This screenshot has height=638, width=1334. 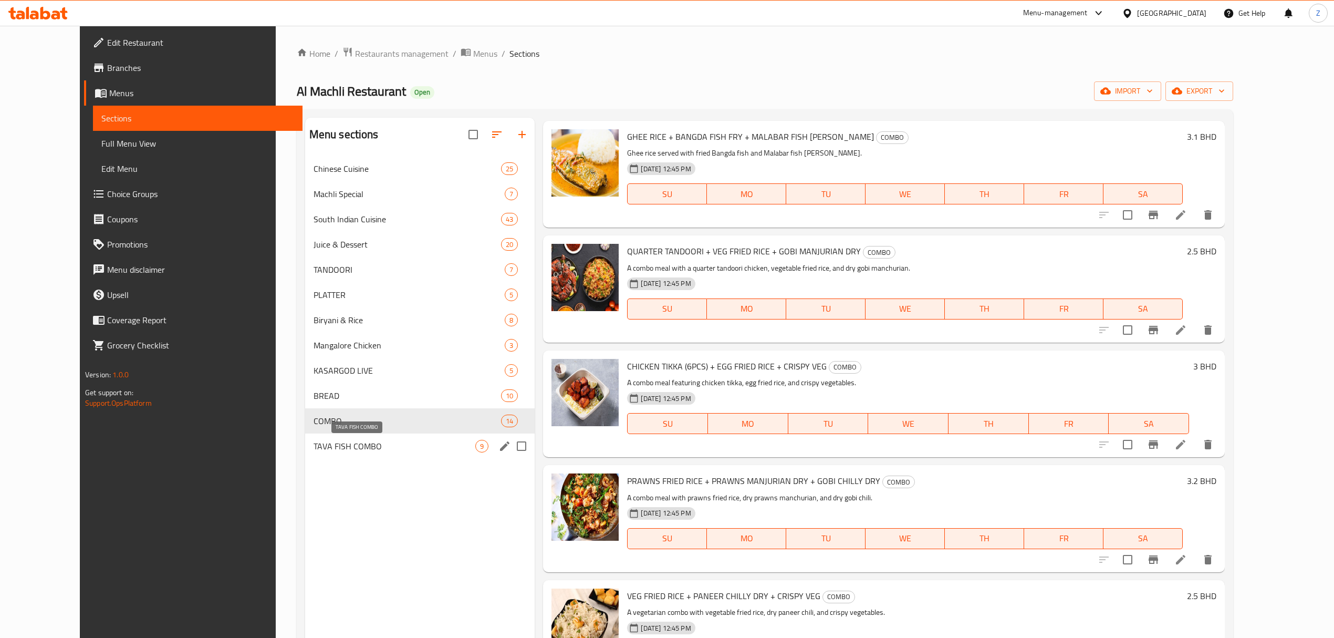 I want to click on span: Coverage Report, so click(x=201, y=320).